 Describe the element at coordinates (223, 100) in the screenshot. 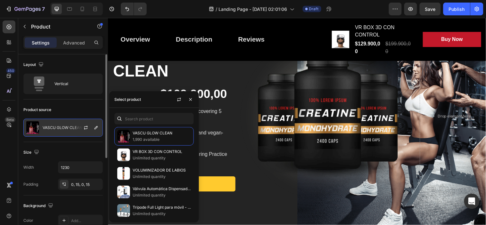

I see `img: gempages_581570026205610579-400b454d-e290-4399-af30-52a473463dd3.webp` at that location.